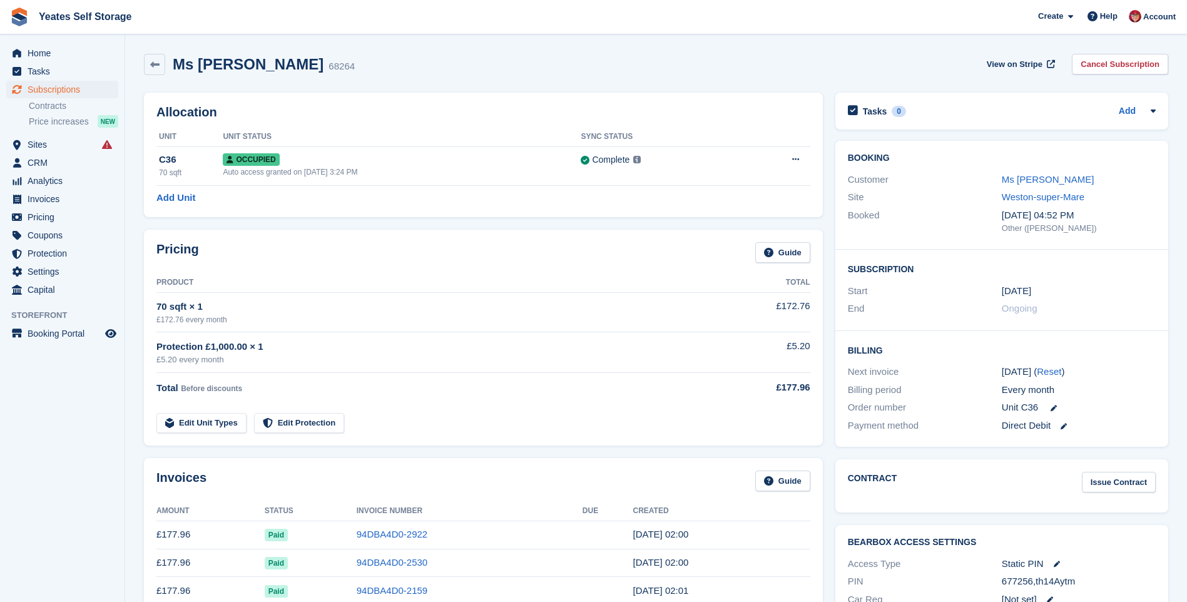  What do you see at coordinates (925, 407) in the screenshot?
I see `div: Order number` at bounding box center [925, 407].